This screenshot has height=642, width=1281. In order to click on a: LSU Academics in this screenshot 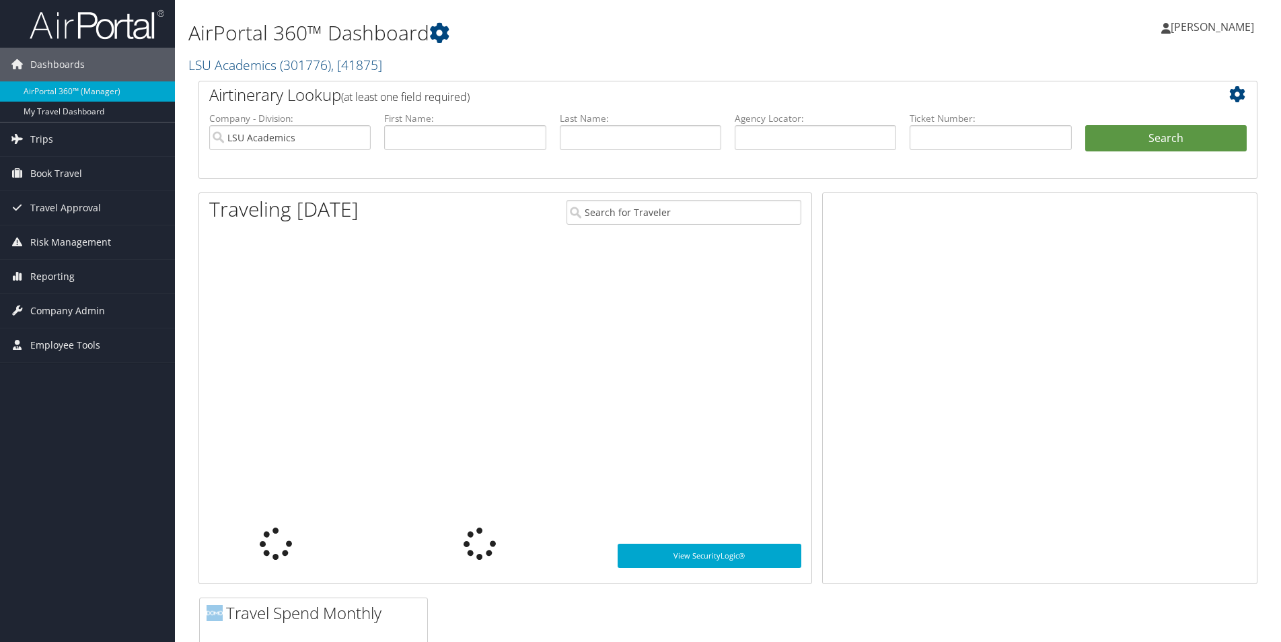, I will do `click(285, 65)`.